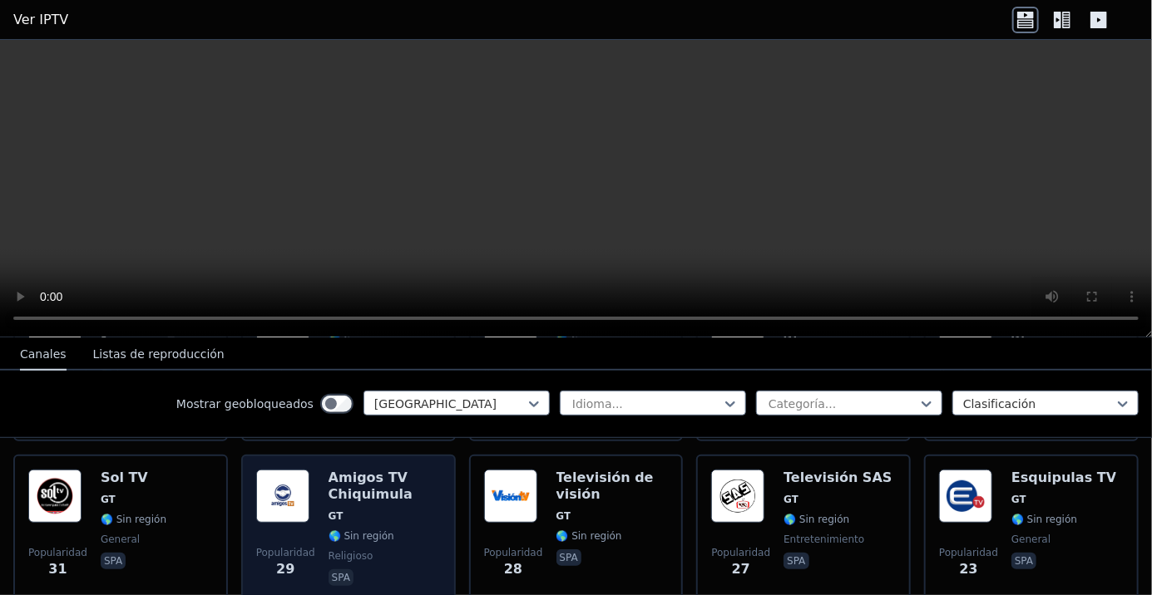 This screenshot has height=595, width=1152. Describe the element at coordinates (159, 355) in the screenshot. I see `button: Listas de reproducción` at that location.